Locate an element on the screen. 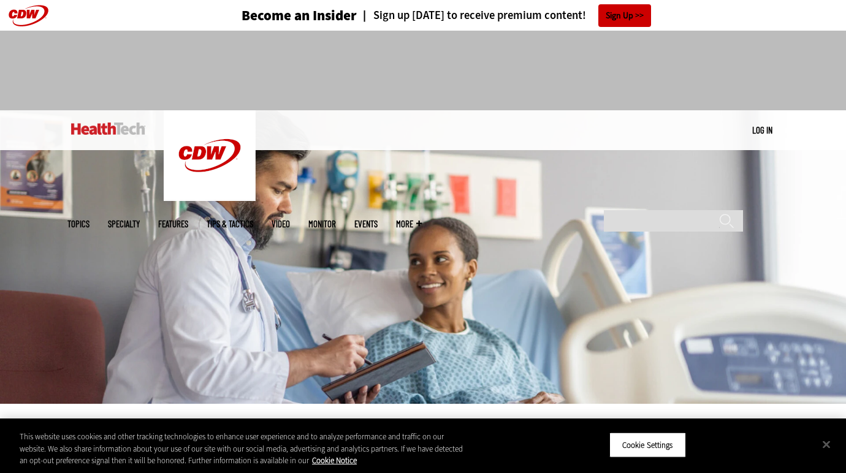 This screenshot has width=846, height=473. a: Log in is located at coordinates (762, 130).